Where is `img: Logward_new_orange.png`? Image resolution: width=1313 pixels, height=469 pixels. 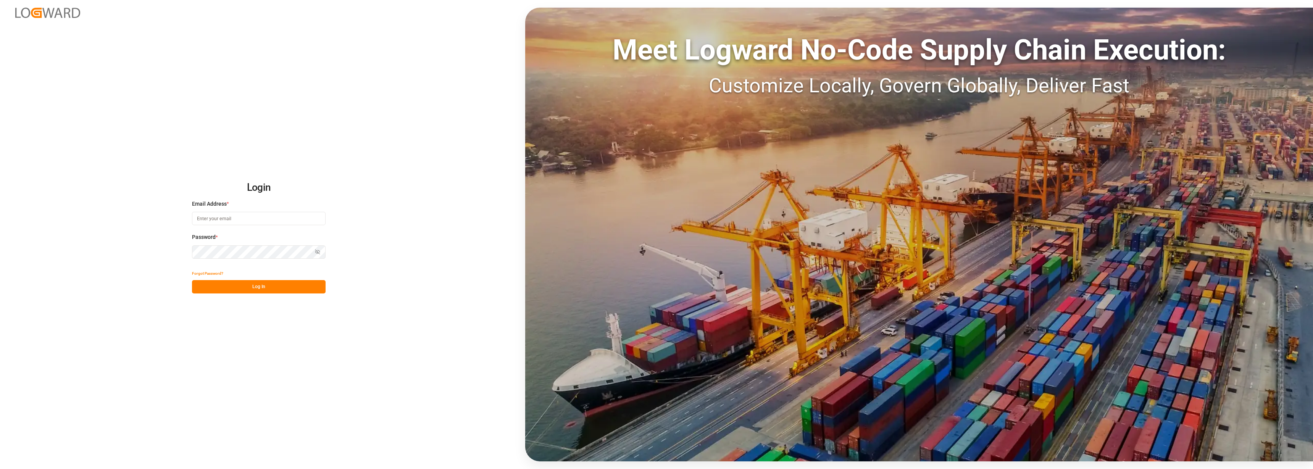 img: Logward_new_orange.png is located at coordinates (48, 13).